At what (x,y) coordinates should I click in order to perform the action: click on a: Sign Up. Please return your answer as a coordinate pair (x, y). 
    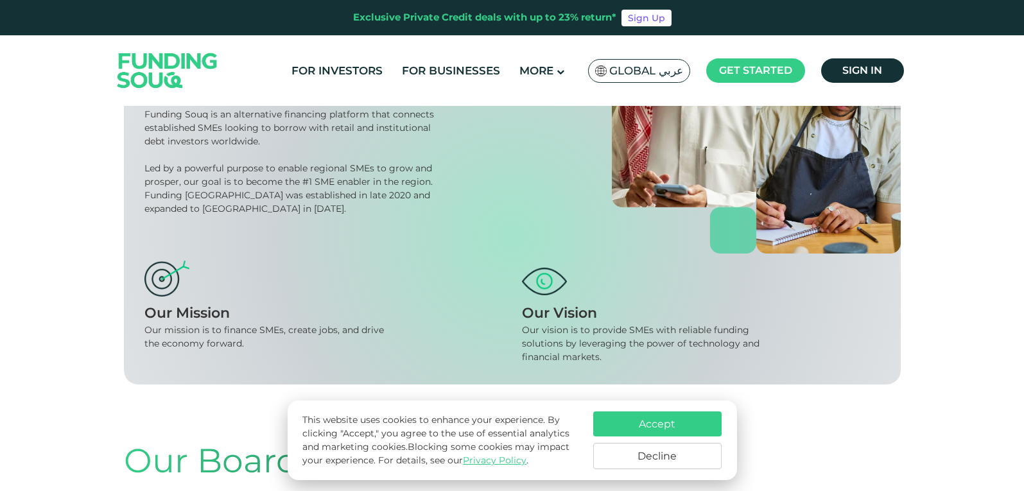
    Looking at the image, I should click on (647, 18).